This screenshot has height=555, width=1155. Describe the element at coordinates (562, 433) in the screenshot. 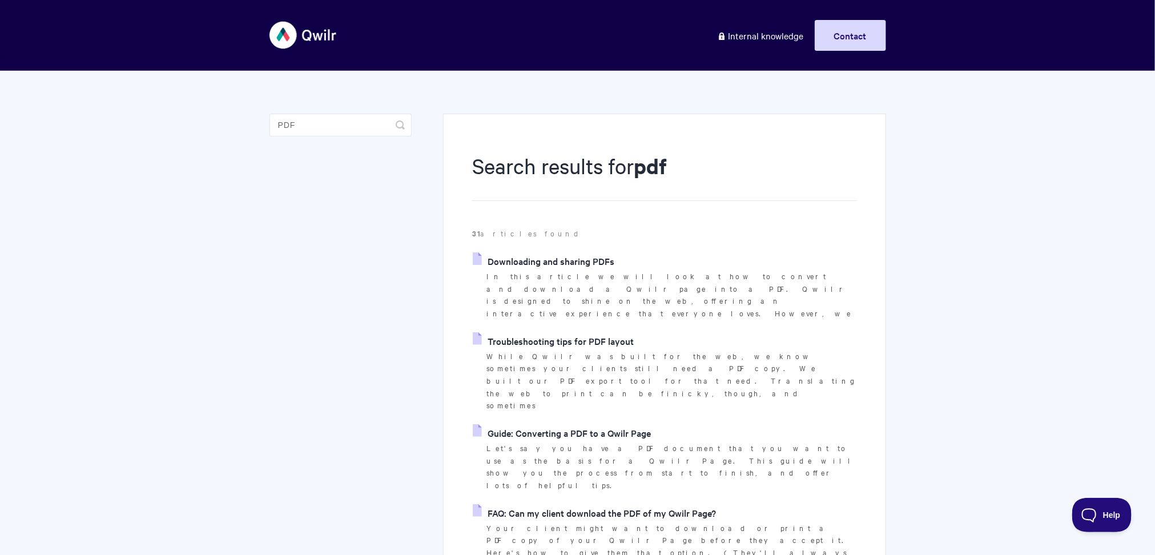

I see `a: Guide: Converting a PDF to a Qwilr Page` at that location.